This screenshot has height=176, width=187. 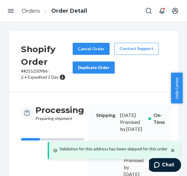 What do you see at coordinates (162, 11) in the screenshot?
I see `button: Open notifications` at bounding box center [162, 11].